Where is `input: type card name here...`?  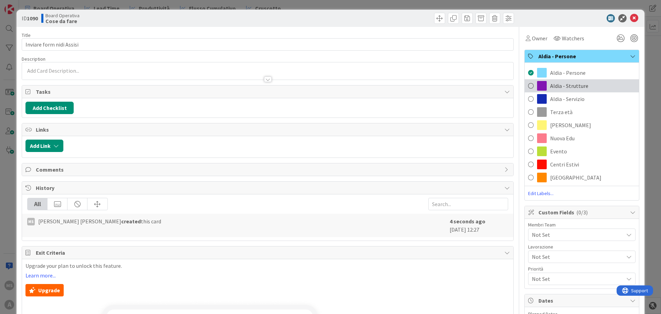
input: type card name here... is located at coordinates (268, 44).